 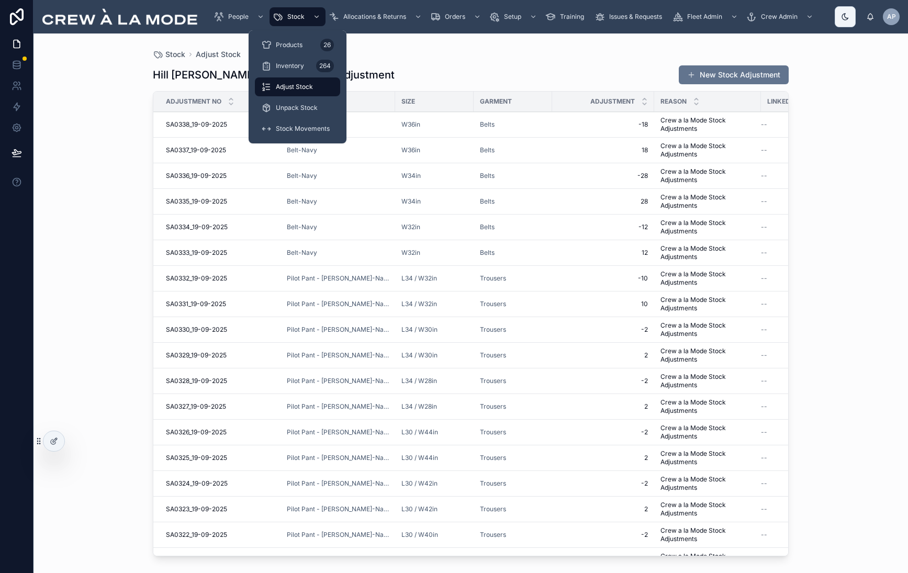 I want to click on span: Orders, so click(x=455, y=17).